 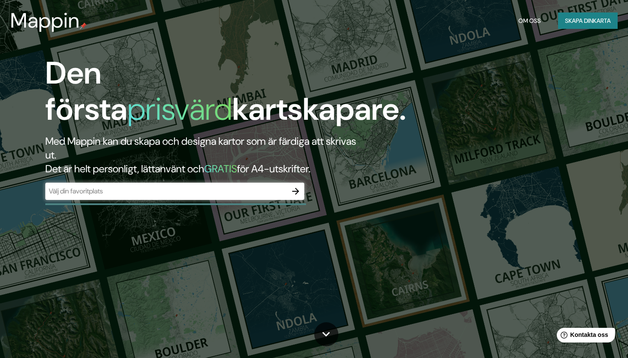 I want to click on font: för A4-utskrifter., so click(x=273, y=169).